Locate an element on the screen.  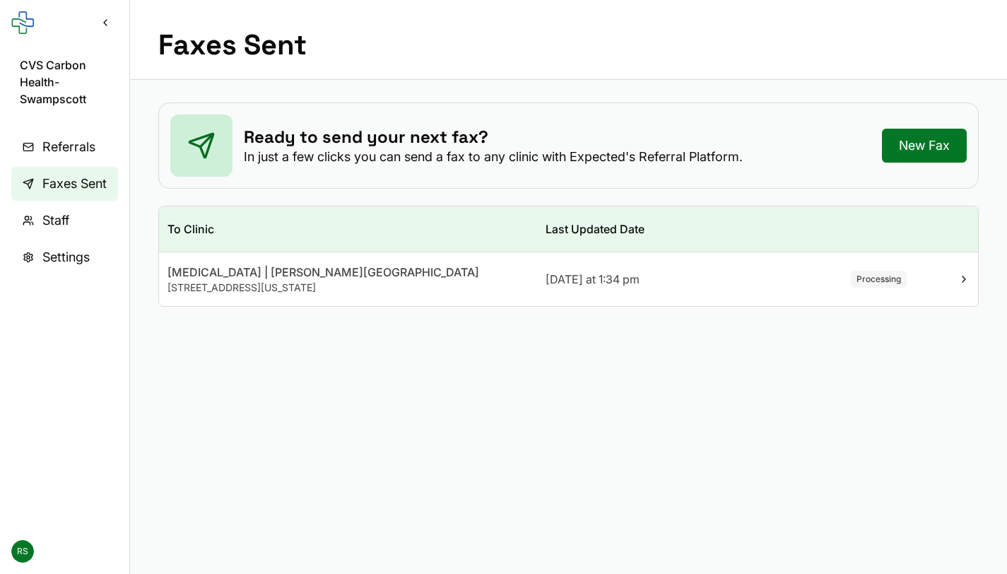
a: New Fax is located at coordinates (924, 146).